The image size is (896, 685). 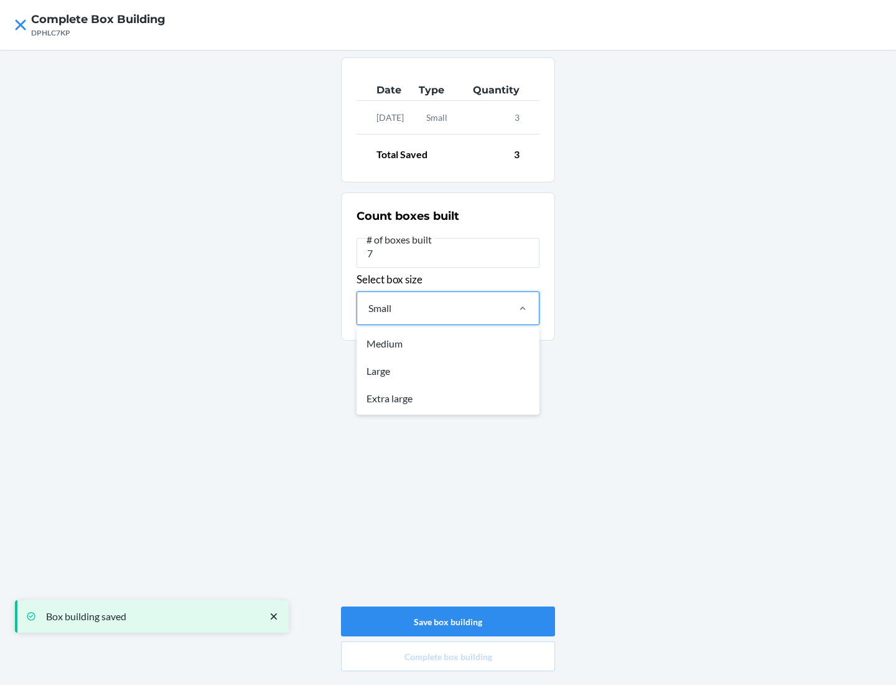 What do you see at coordinates (498, 118) in the screenshot?
I see `td: 3` at bounding box center [498, 118].